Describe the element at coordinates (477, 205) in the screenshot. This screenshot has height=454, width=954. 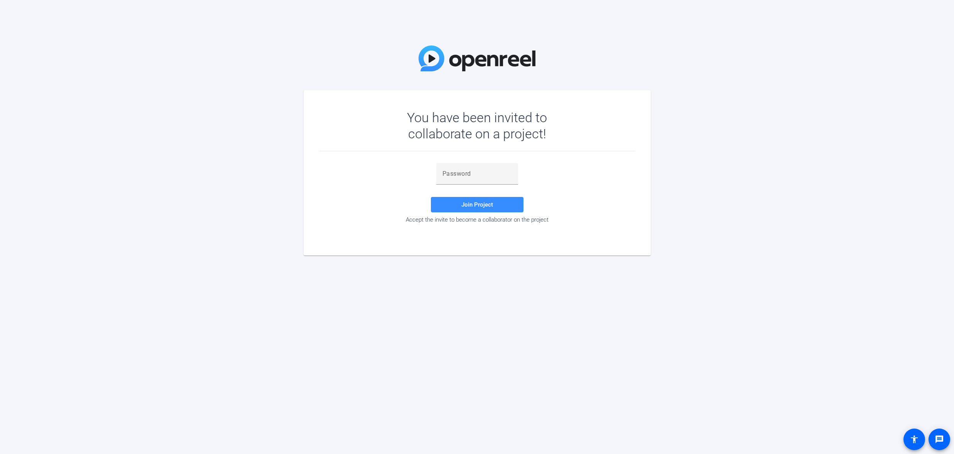
I see `span: Join Project` at that location.